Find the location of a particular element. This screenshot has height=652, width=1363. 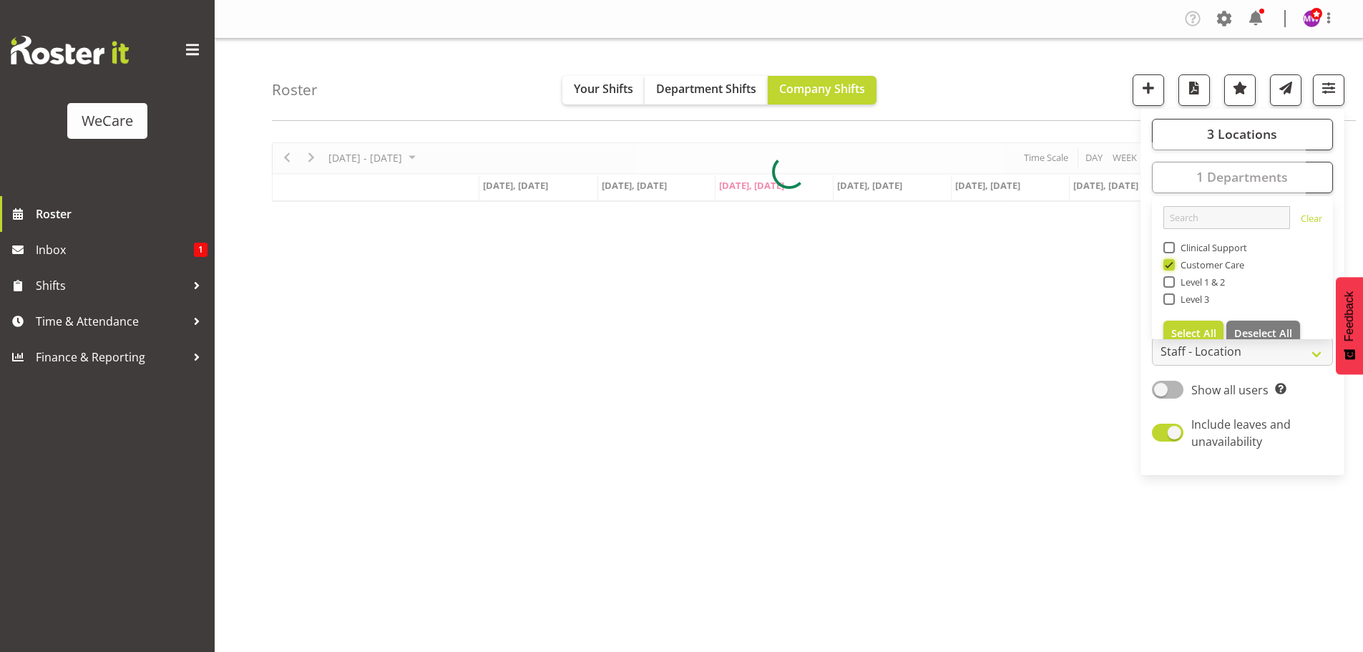

span: 3 Locations is located at coordinates (1242, 134).